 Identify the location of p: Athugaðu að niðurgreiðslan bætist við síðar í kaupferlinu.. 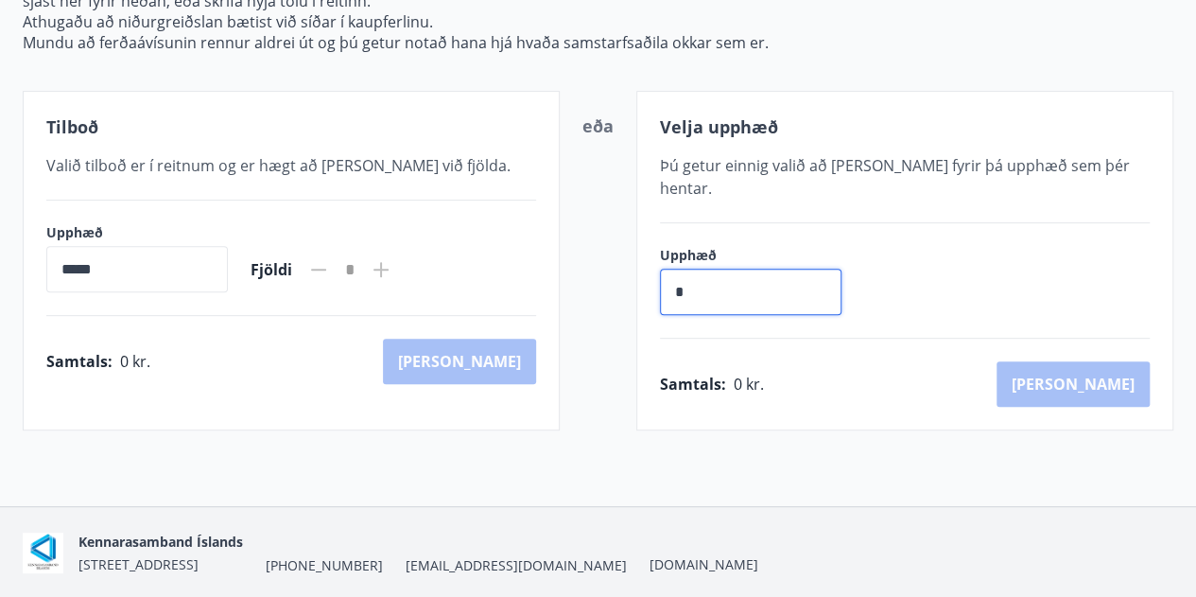
(598, 22).